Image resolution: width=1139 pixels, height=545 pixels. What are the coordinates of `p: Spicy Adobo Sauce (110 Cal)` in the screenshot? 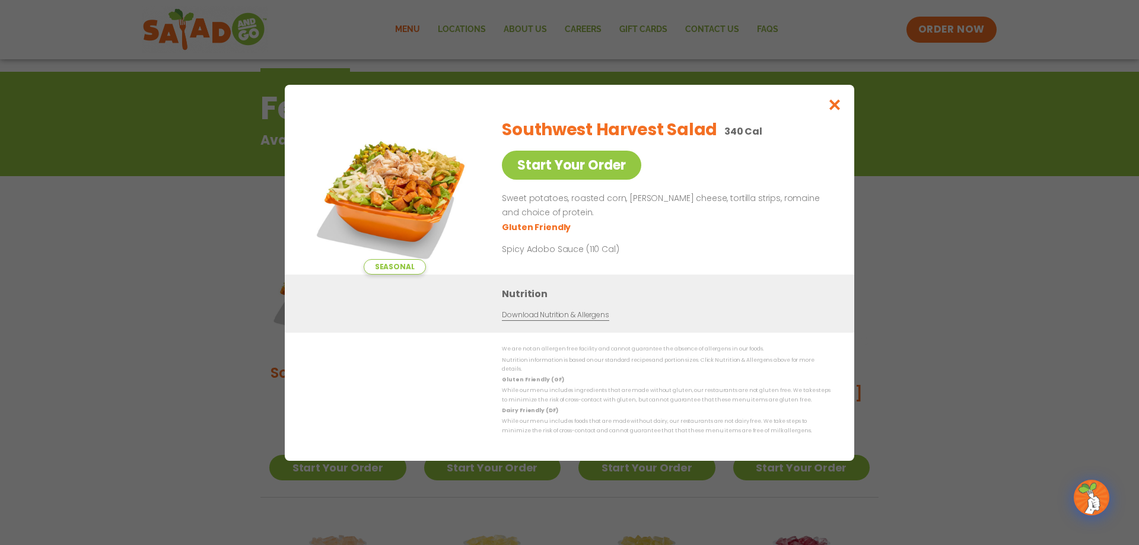 It's located at (611, 248).